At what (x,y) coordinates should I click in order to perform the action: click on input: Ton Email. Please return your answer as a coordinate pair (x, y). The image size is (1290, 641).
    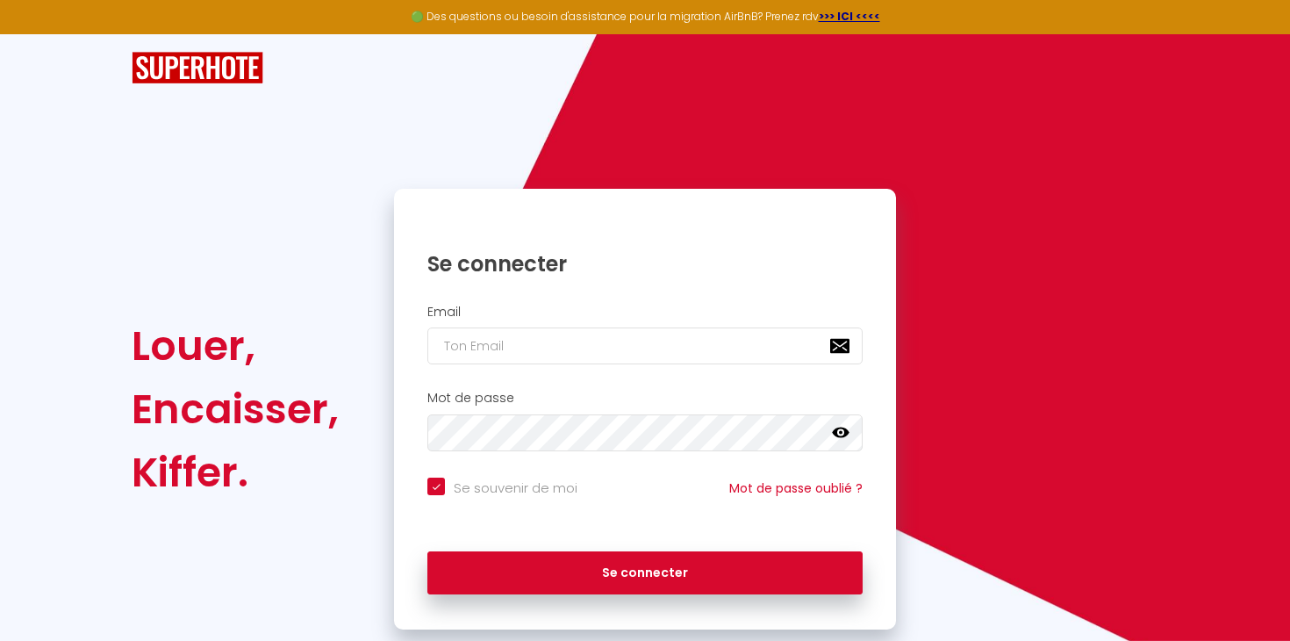
    Looking at the image, I should click on (645, 346).